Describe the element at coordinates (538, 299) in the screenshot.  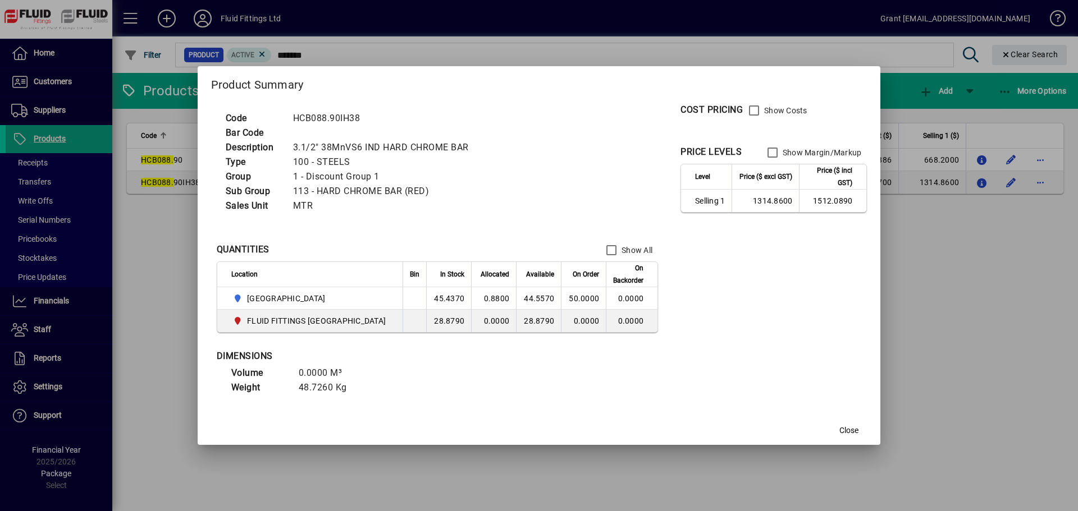
I see `td: 44.5570` at that location.